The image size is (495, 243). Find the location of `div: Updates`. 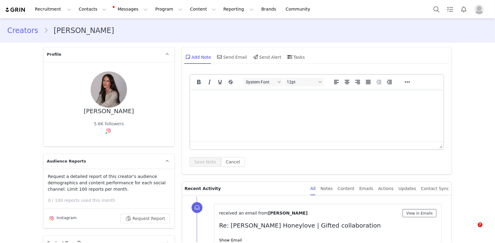

div: Updates is located at coordinates (407, 189).